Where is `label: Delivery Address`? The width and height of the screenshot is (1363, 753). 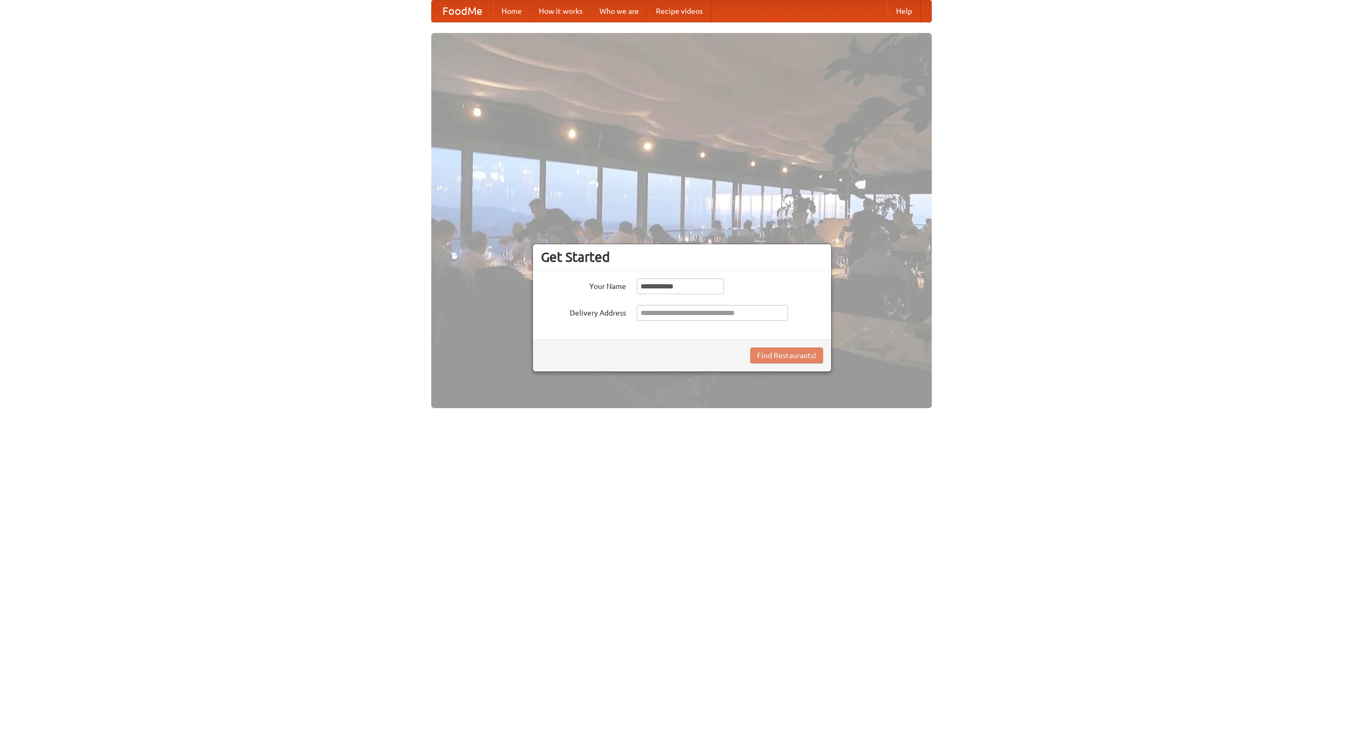 label: Delivery Address is located at coordinates (583, 311).